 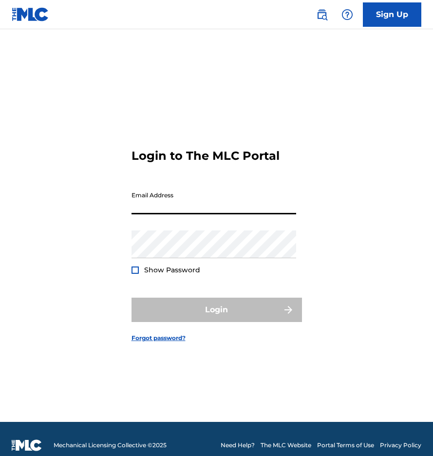 What do you see at coordinates (347, 15) in the screenshot?
I see `div: Help` at bounding box center [347, 15].